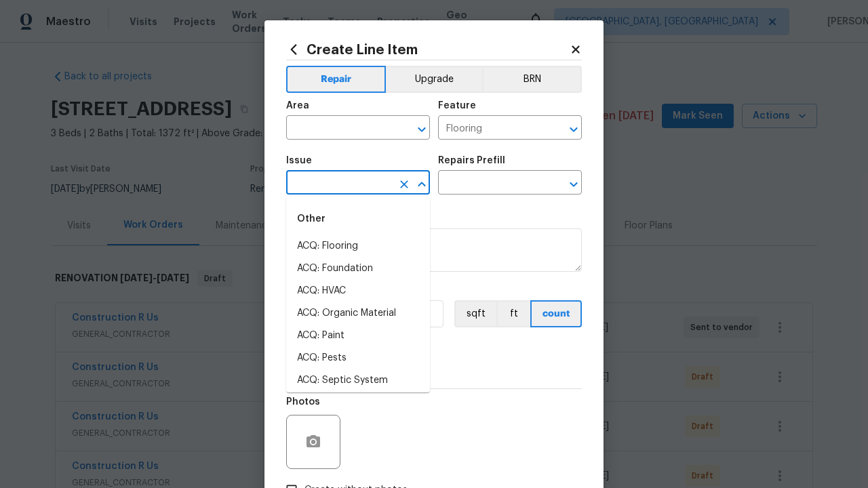 The image size is (868, 488). I want to click on li: ACQ: Pests, so click(358, 358).